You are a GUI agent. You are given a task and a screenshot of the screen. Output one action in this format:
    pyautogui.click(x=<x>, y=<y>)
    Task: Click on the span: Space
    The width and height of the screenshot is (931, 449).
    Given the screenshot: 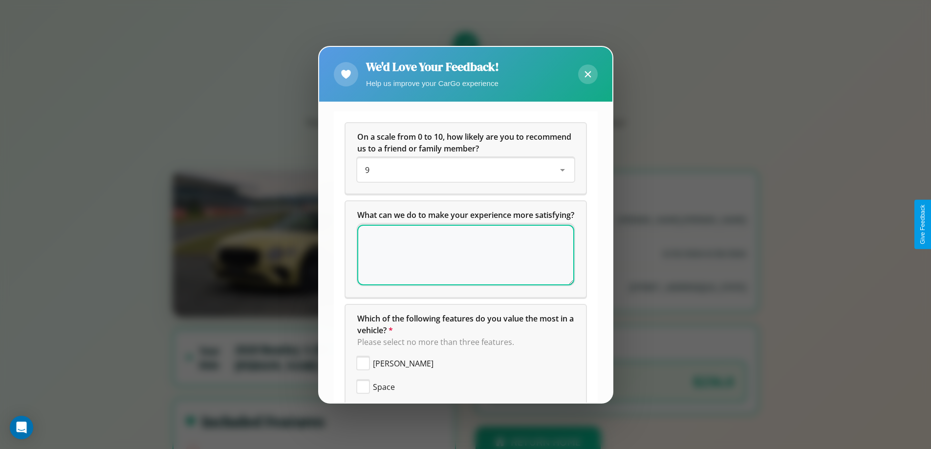 What is the action you would take?
    pyautogui.click(x=384, y=387)
    